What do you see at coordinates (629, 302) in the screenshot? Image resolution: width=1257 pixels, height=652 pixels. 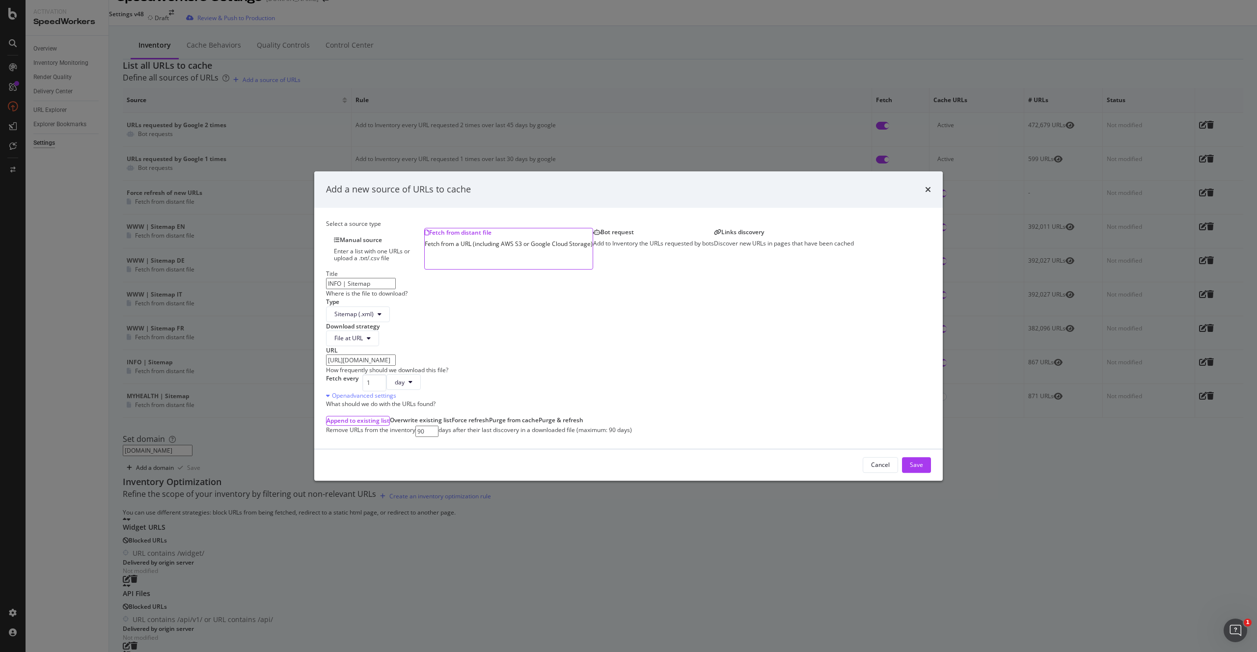 I see `div: Type` at bounding box center [629, 302].